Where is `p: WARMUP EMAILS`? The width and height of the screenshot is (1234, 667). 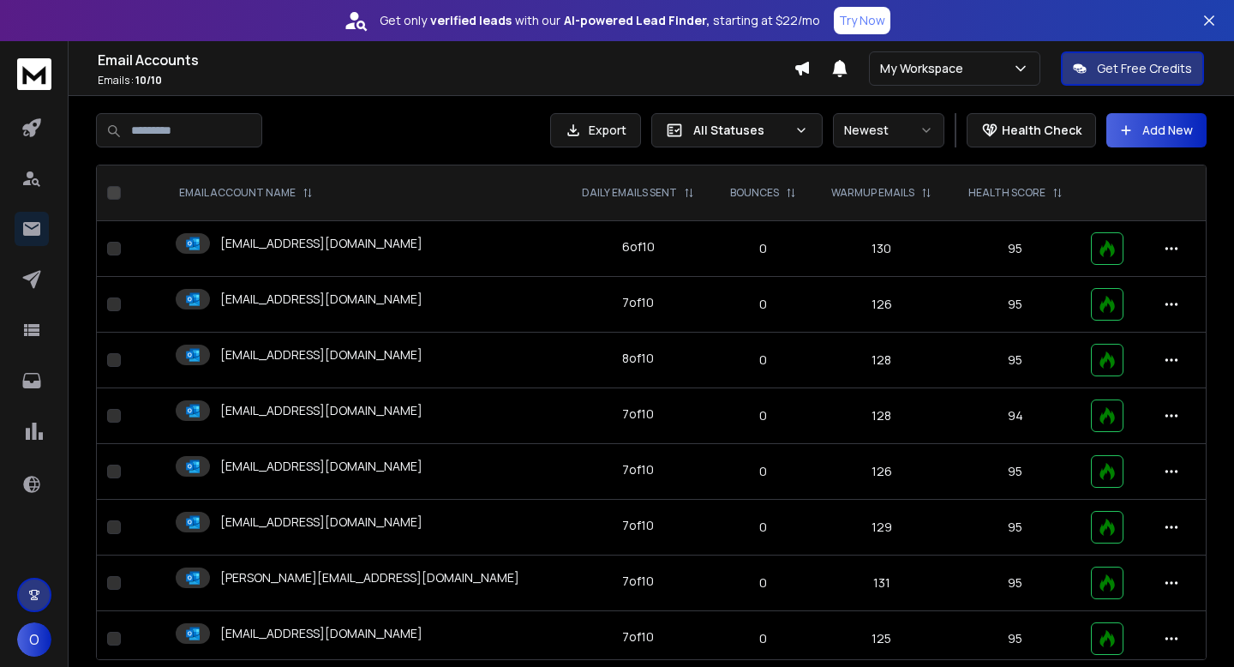
p: WARMUP EMAILS is located at coordinates (873, 193).